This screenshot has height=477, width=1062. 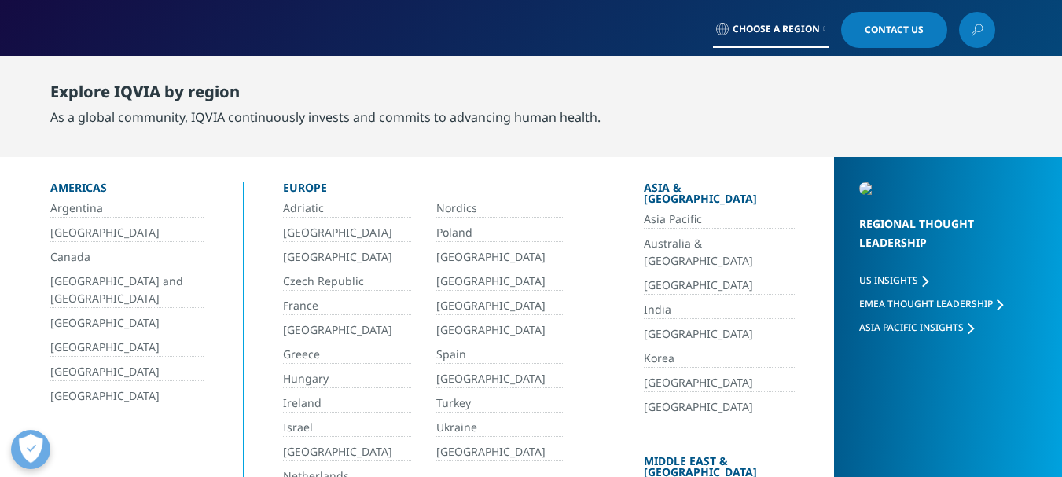 What do you see at coordinates (325, 95) in the screenshot?
I see `div: Explore IQVIA by region` at bounding box center [325, 95].